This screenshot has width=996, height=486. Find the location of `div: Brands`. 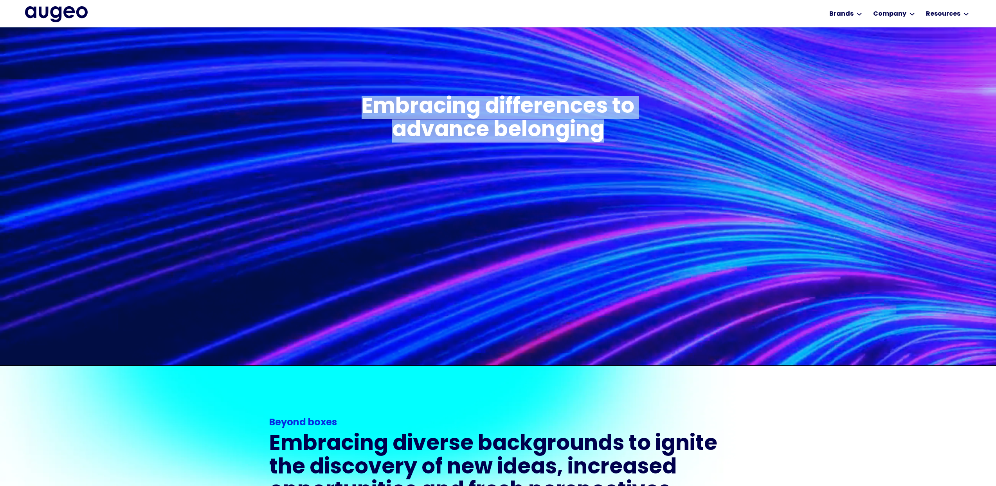

div: Brands is located at coordinates (842, 14).